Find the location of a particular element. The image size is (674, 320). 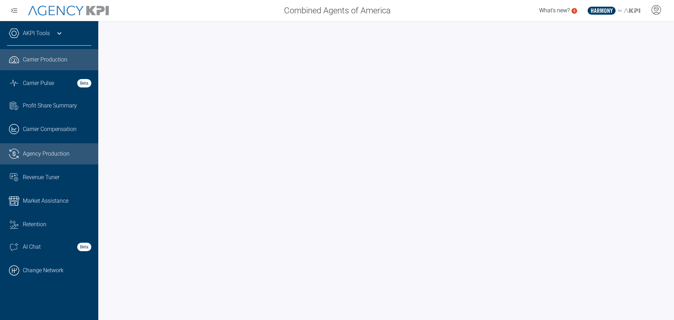

span: Carrier Pulse is located at coordinates (38, 83).